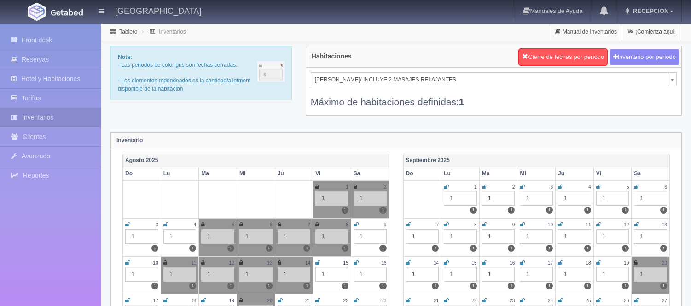 The image size is (691, 306). What do you see at coordinates (563, 57) in the screenshot?
I see `button: Cierre de fechas por periodo` at bounding box center [563, 57].